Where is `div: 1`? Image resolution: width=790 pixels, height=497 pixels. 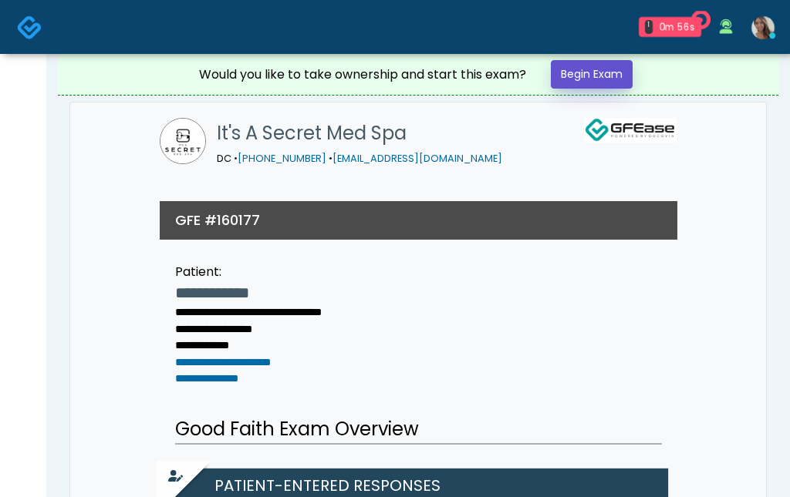 div: 1 is located at coordinates (649, 27).